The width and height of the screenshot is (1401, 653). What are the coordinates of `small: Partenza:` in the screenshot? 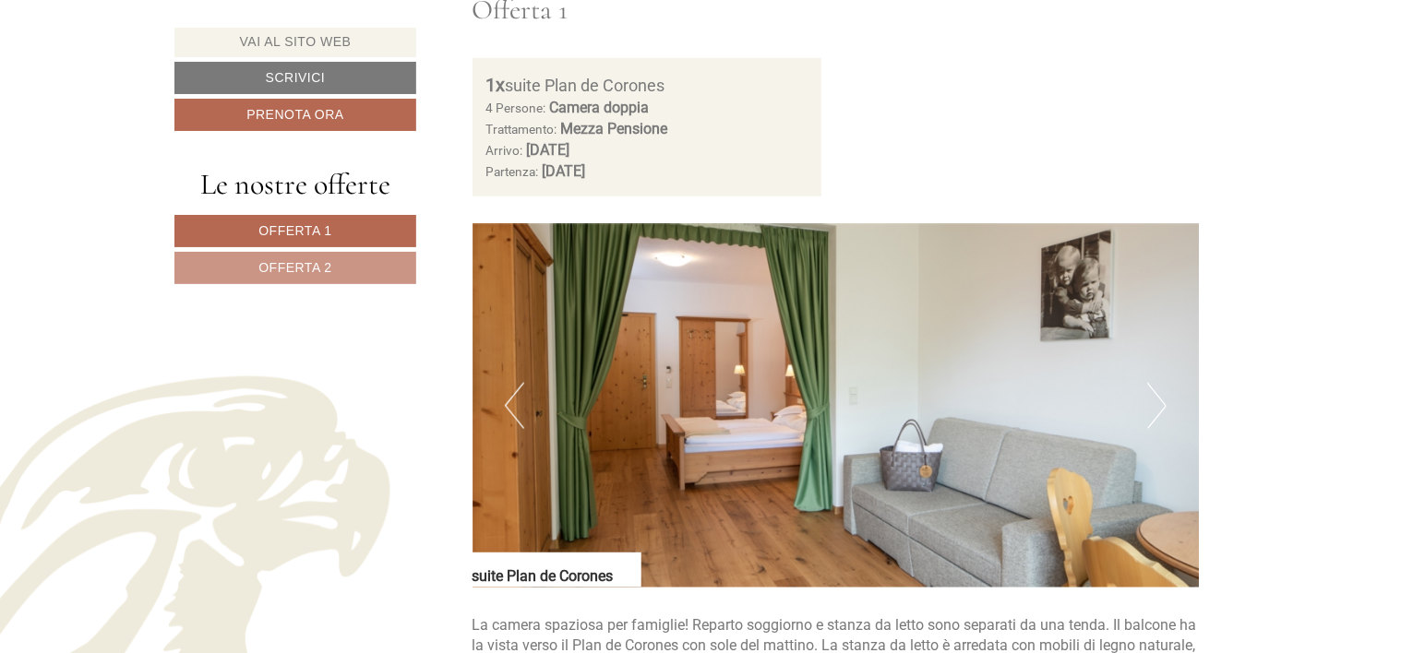 It's located at (512, 172).